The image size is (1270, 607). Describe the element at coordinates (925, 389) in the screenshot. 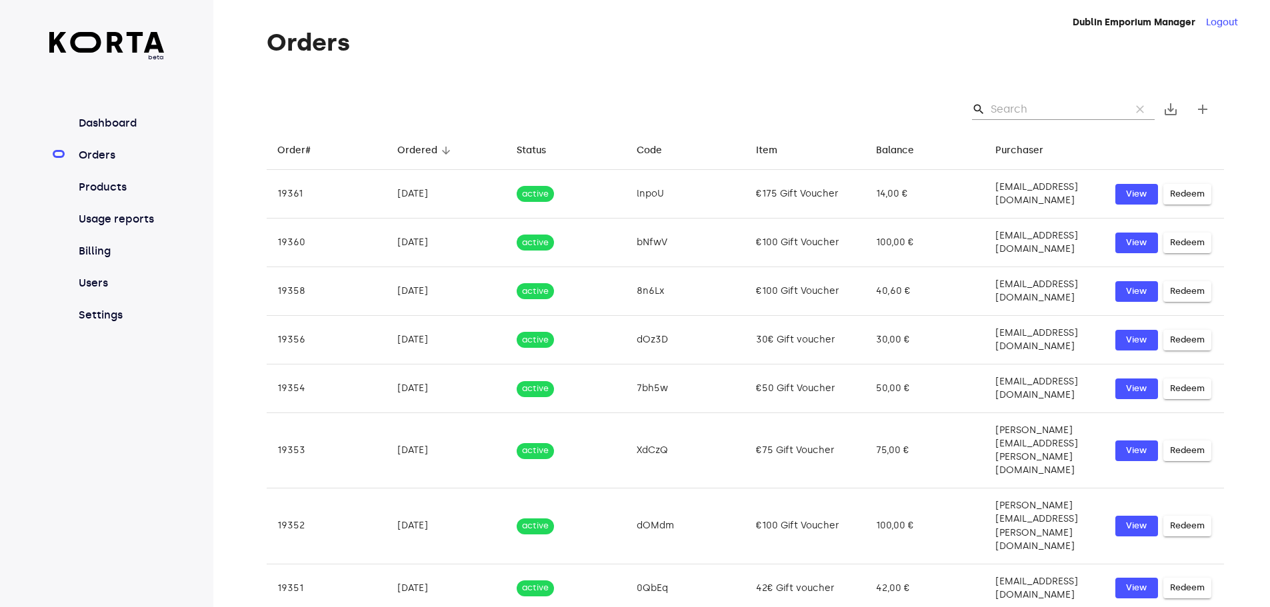

I see `td: 50,00 €` at that location.